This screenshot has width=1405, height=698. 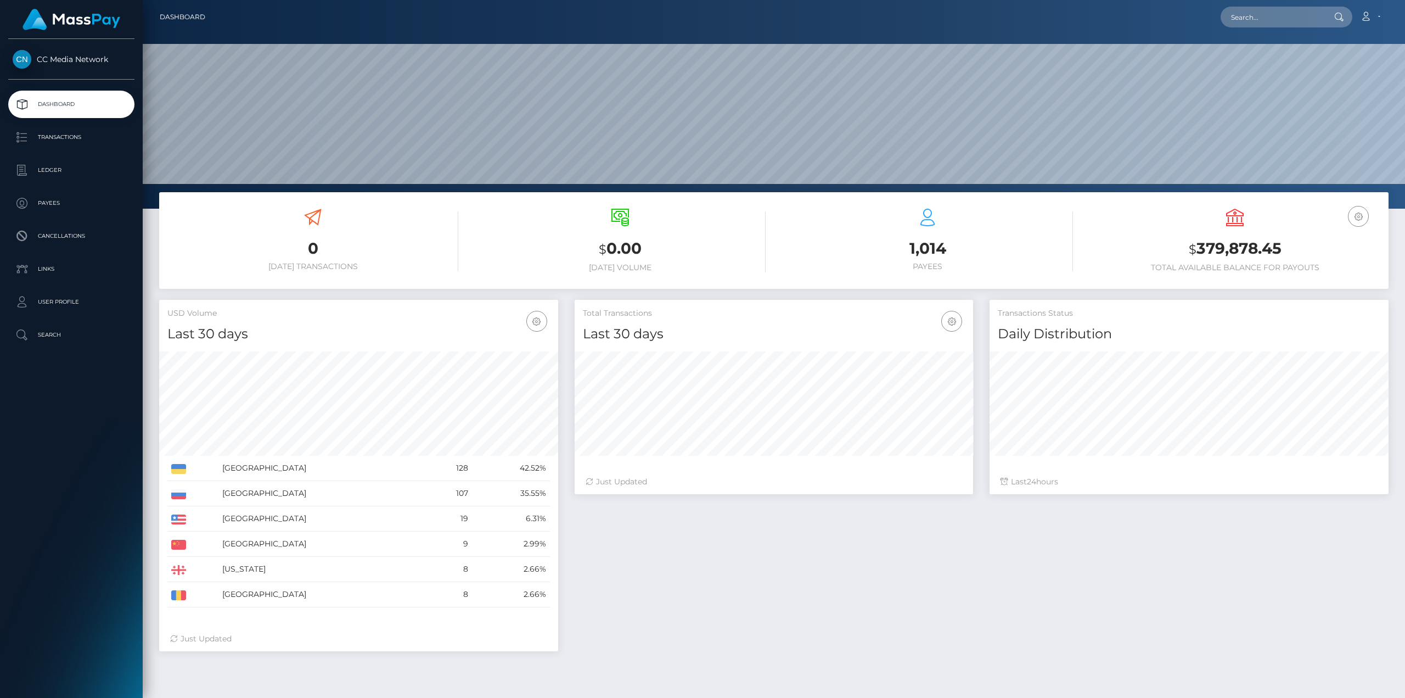 What do you see at coordinates (450, 519) in the screenshot?
I see `td: 19` at bounding box center [450, 519].